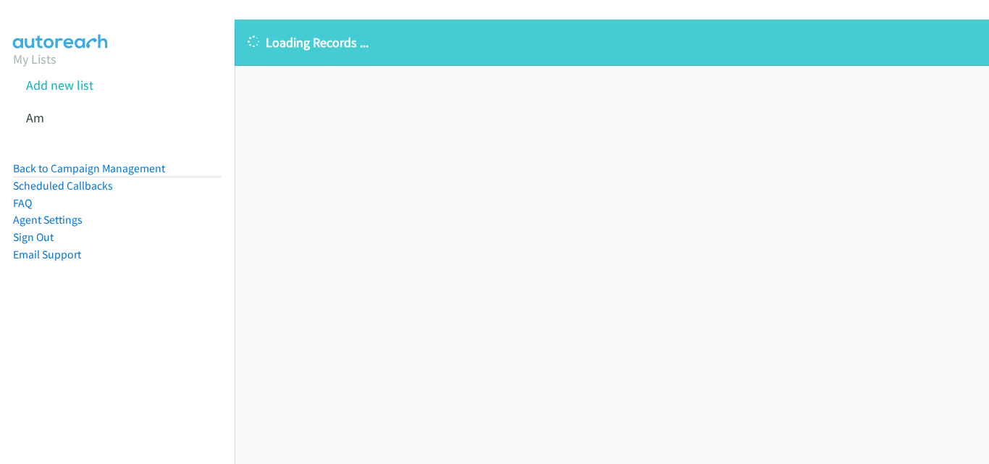 This screenshot has height=464, width=989. I want to click on a: Sign Out, so click(33, 237).